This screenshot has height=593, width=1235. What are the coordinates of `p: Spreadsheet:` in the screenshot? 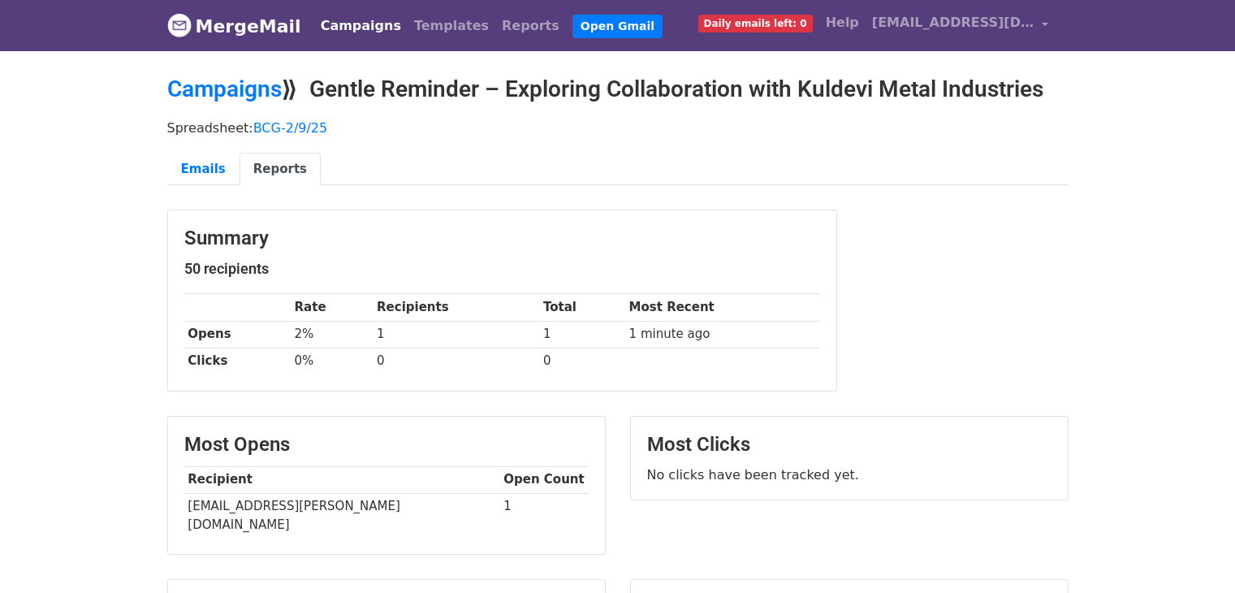 It's located at (618, 128).